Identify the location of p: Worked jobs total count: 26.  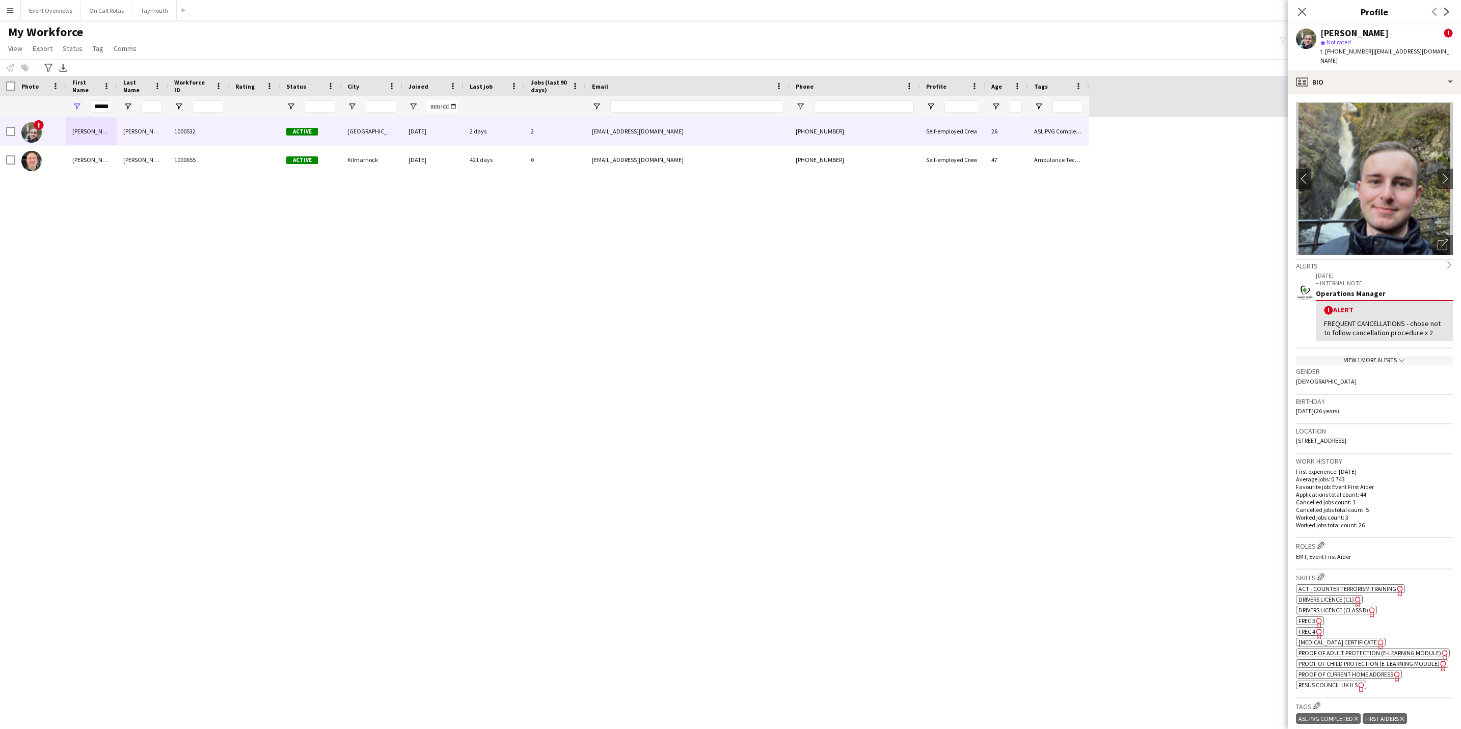
(1375, 525).